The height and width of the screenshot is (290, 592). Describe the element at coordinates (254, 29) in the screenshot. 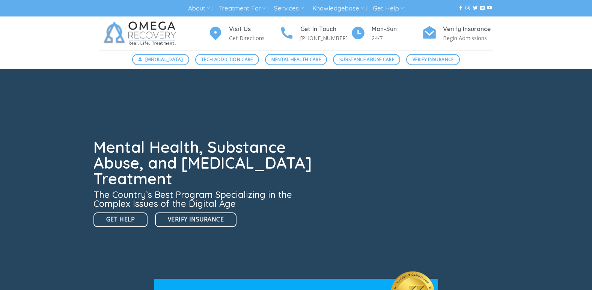

I see `h4: Visit Us` at that location.